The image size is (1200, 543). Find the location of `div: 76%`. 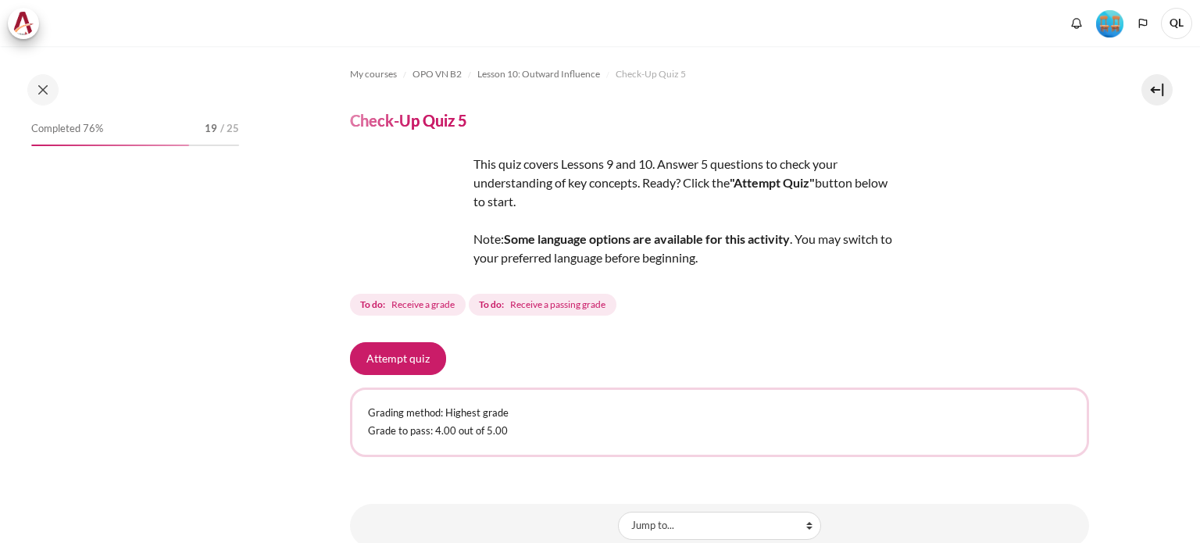

div: 76% is located at coordinates (110, 145).